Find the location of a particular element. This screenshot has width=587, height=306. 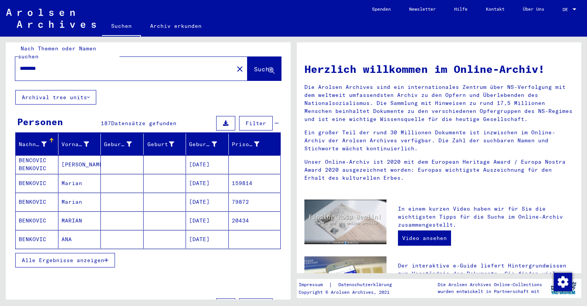

mat-header-cell: Geburt‏ is located at coordinates (165, 144).